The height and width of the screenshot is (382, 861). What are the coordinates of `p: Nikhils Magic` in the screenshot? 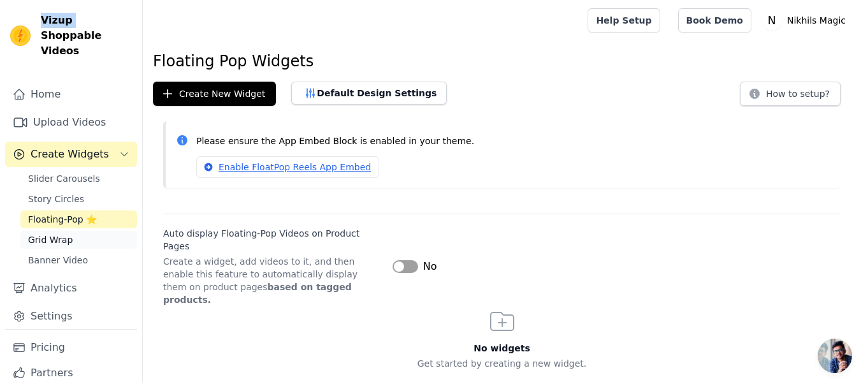 It's located at (817, 20).